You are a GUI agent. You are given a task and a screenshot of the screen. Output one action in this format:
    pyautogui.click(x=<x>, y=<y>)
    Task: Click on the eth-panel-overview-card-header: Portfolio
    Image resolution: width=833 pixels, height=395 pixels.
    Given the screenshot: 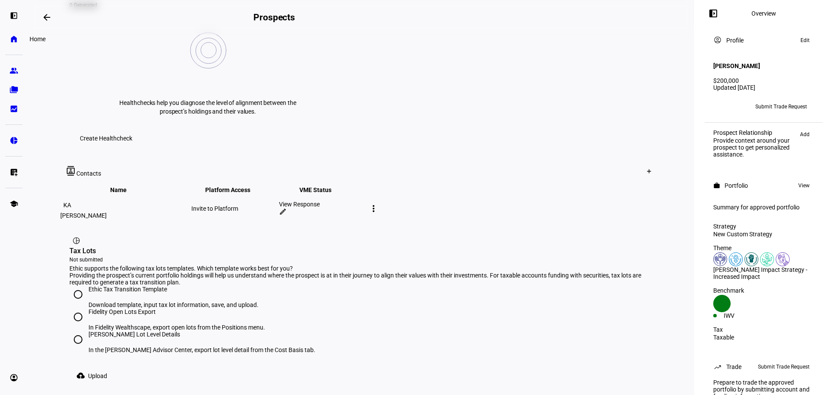 What is the action you would take?
    pyautogui.click(x=764, y=186)
    